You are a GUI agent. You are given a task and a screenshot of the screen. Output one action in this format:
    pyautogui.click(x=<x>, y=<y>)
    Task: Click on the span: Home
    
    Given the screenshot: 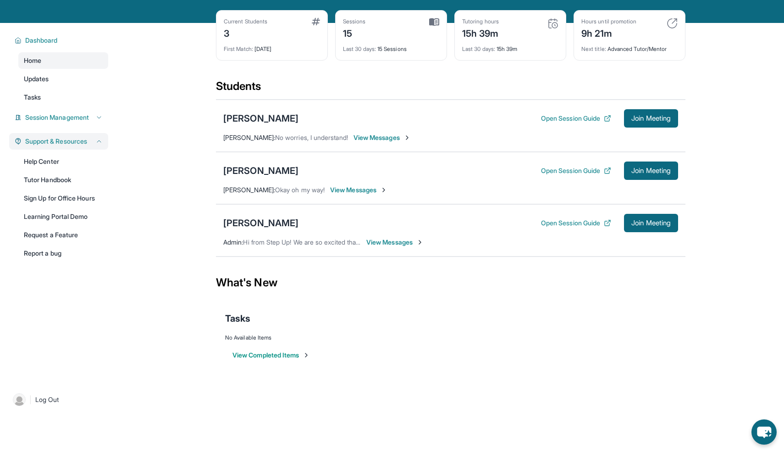 What is the action you would take?
    pyautogui.click(x=33, y=61)
    